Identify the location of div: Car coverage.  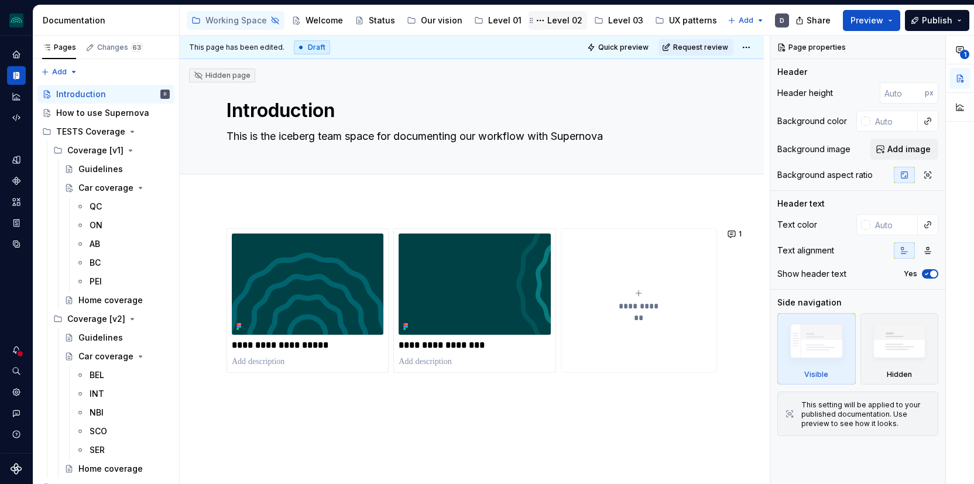
(106, 188).